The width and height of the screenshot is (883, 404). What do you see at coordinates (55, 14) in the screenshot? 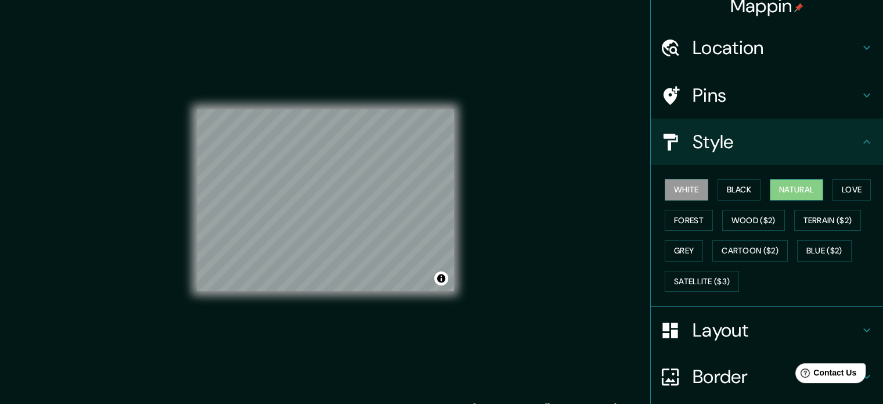
I see `span: Contact Us` at bounding box center [55, 14].